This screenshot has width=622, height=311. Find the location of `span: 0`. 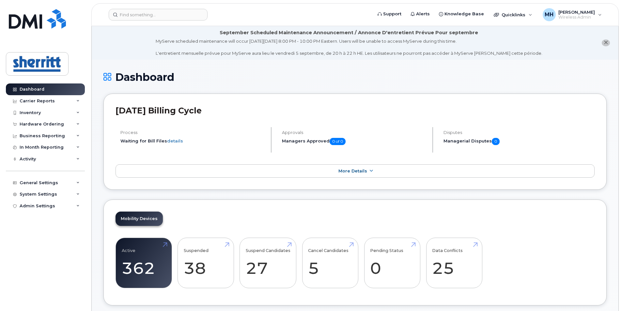

span: 0 is located at coordinates (495, 142).